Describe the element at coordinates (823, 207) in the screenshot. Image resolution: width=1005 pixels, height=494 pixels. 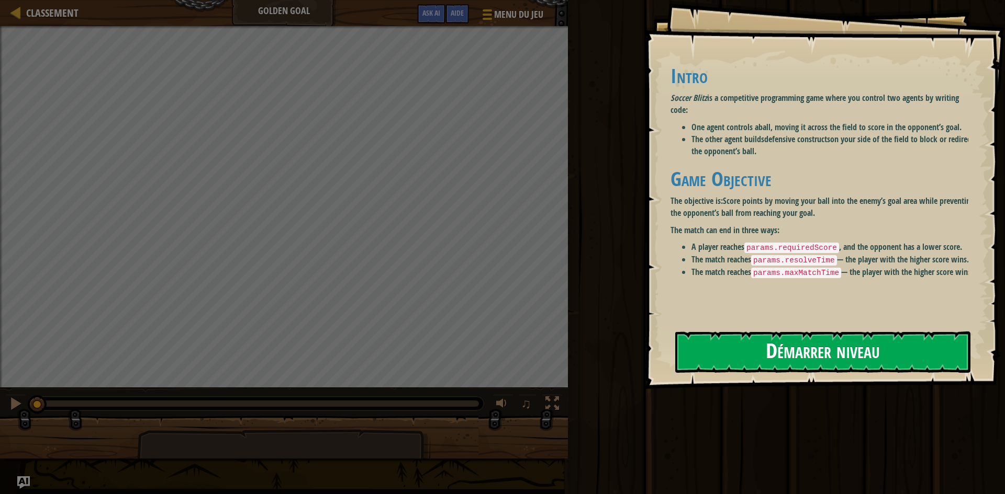
I see `p: The objective is:` at that location.